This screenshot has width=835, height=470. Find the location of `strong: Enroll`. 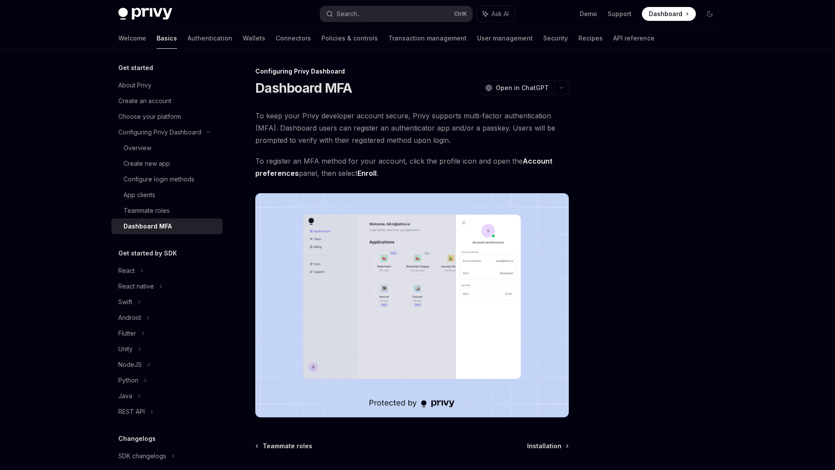

strong: Enroll is located at coordinates (367, 173).